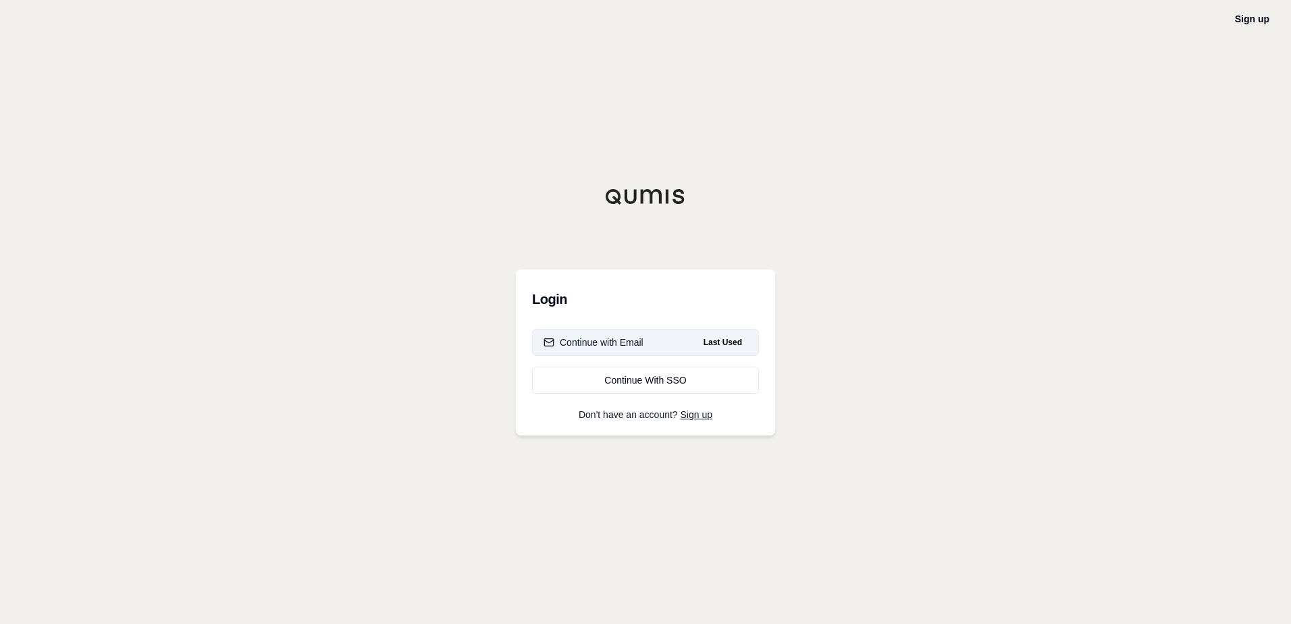  Describe the element at coordinates (646, 197) in the screenshot. I see `img: Qumis` at that location.